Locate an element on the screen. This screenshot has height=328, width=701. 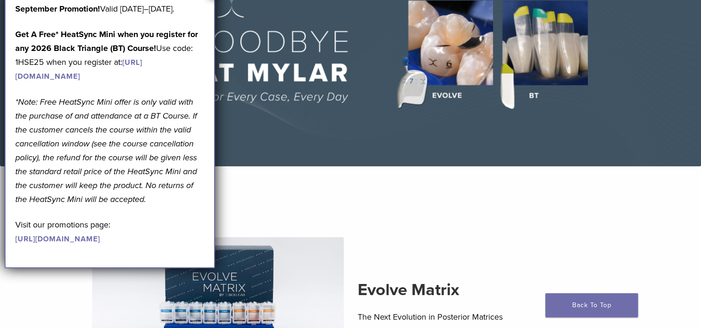
p: Use code: 1HSE25 when you register at: is located at coordinates (110, 55).